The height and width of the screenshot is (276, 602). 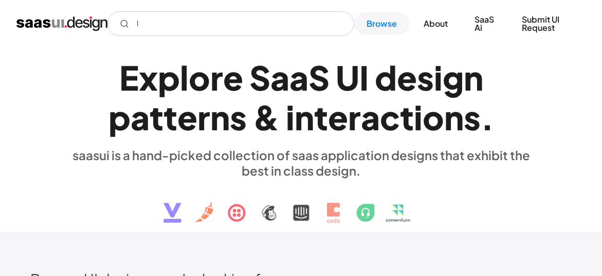 What do you see at coordinates (301, 163) in the screenshot?
I see `div: saasui is a hand-picked collection of saas application designs that exhibit the best in class des...` at bounding box center [301, 163].